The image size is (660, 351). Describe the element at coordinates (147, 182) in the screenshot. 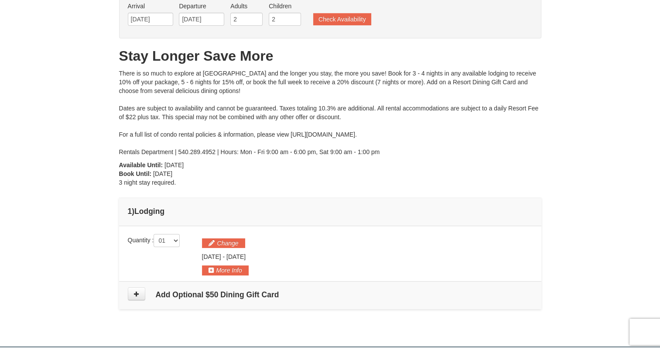

I see `span: 3 night stay required.` at that location.